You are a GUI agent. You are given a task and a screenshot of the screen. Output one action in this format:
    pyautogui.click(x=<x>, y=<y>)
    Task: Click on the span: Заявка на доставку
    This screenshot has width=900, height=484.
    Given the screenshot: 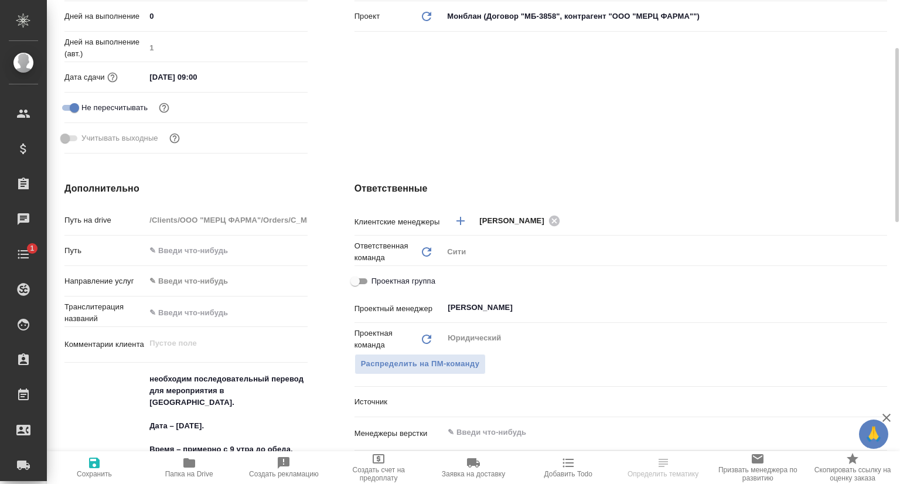 What is the action you would take?
    pyautogui.click(x=473, y=474)
    